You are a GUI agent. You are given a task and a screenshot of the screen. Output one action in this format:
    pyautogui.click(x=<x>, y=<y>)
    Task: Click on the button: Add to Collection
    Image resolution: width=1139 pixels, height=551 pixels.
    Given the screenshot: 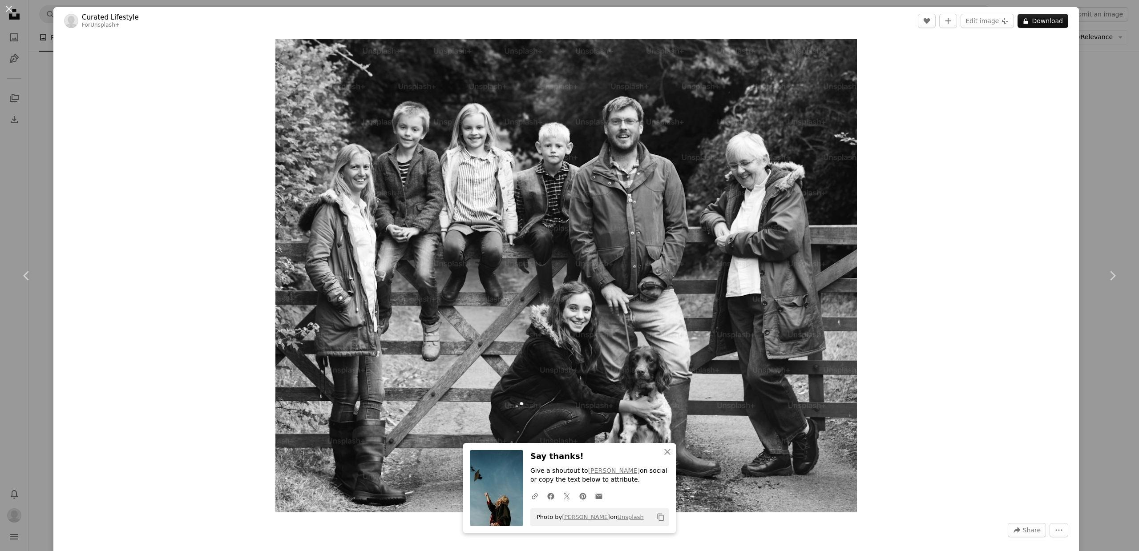 What is the action you would take?
    pyautogui.click(x=948, y=21)
    